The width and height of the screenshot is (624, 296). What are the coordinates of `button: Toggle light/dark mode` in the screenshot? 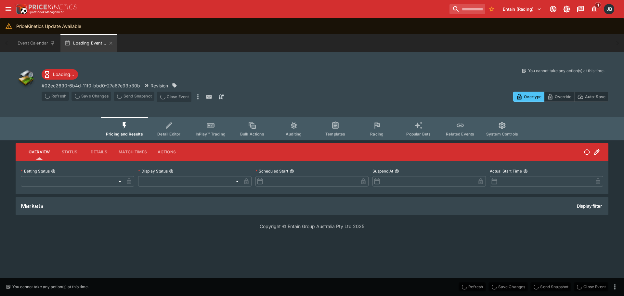 It's located at (567, 9).